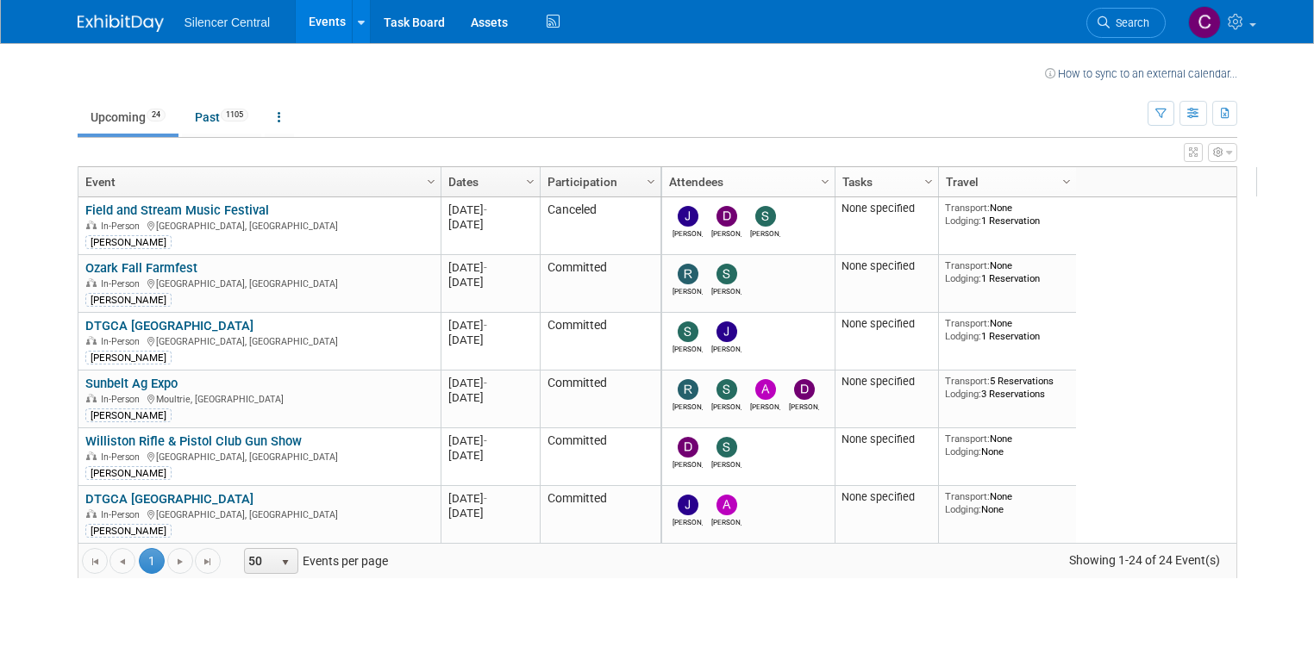 The image size is (1314, 660). I want to click on span: Search, so click(1129, 22).